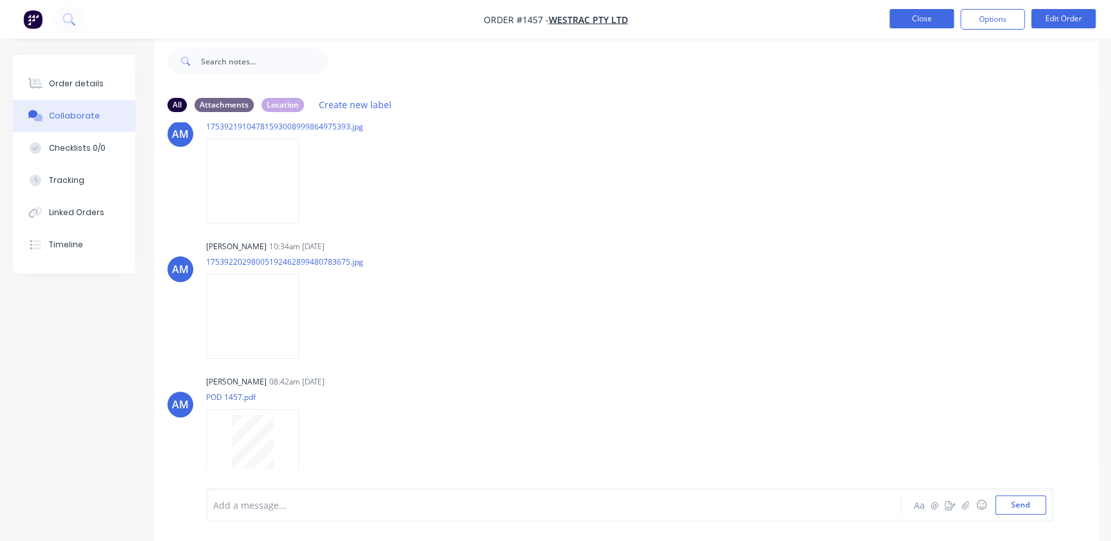 This screenshot has height=541, width=1111. Describe the element at coordinates (74, 148) in the screenshot. I see `button: Checklists 0/0` at that location.